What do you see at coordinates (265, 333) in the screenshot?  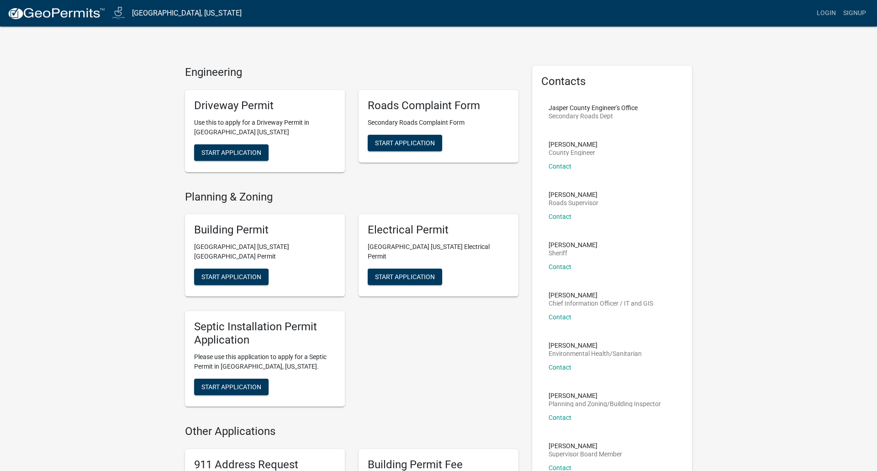 I see `h5: Septic Installation Permit Application` at bounding box center [265, 333].